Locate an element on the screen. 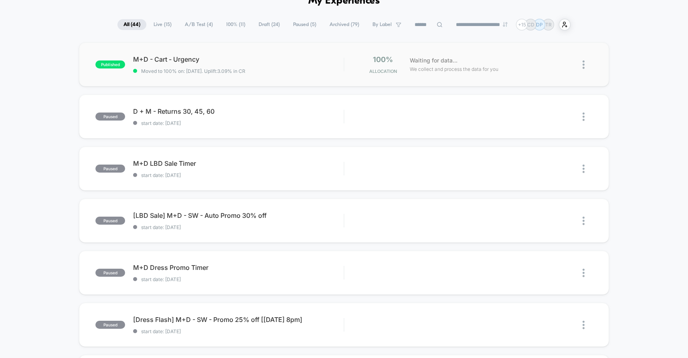 This screenshot has width=688, height=358. span: Draft ( 24 ) is located at coordinates (269, 24).